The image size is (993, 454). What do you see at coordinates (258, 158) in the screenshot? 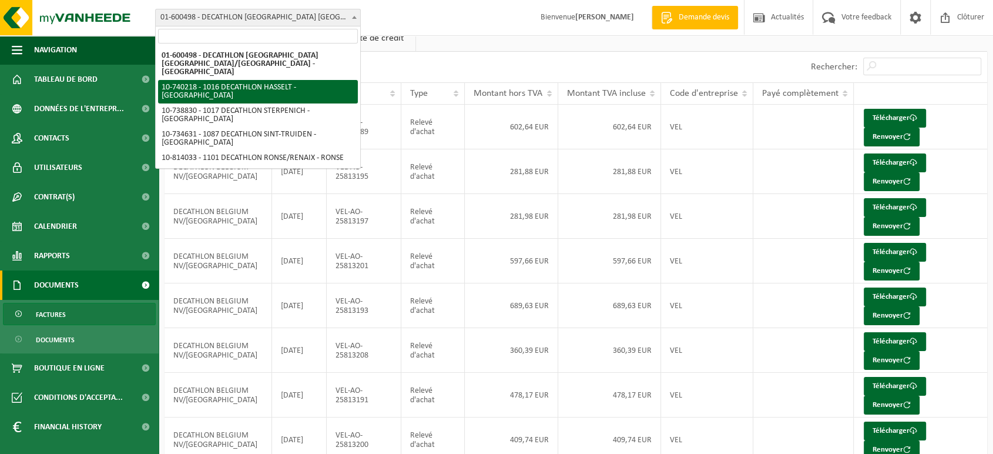
I see `li: 10-814033 - 1101 DECATHLON RONSE/RENAIX - RONSE` at bounding box center [258, 158].